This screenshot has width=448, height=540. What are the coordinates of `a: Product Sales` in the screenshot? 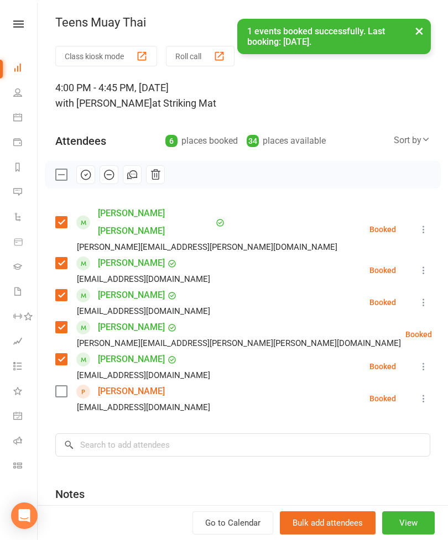 It's located at (25, 243).